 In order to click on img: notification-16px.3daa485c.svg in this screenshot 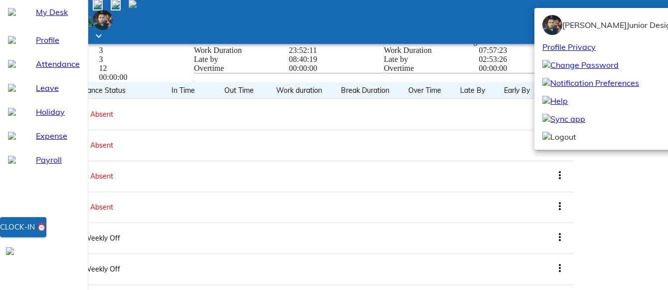, I will do `click(546, 82)`.